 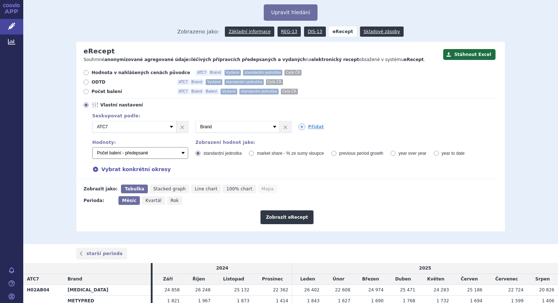 I want to click on span: Hodnota v nahlášených cenách původce, so click(x=141, y=73).